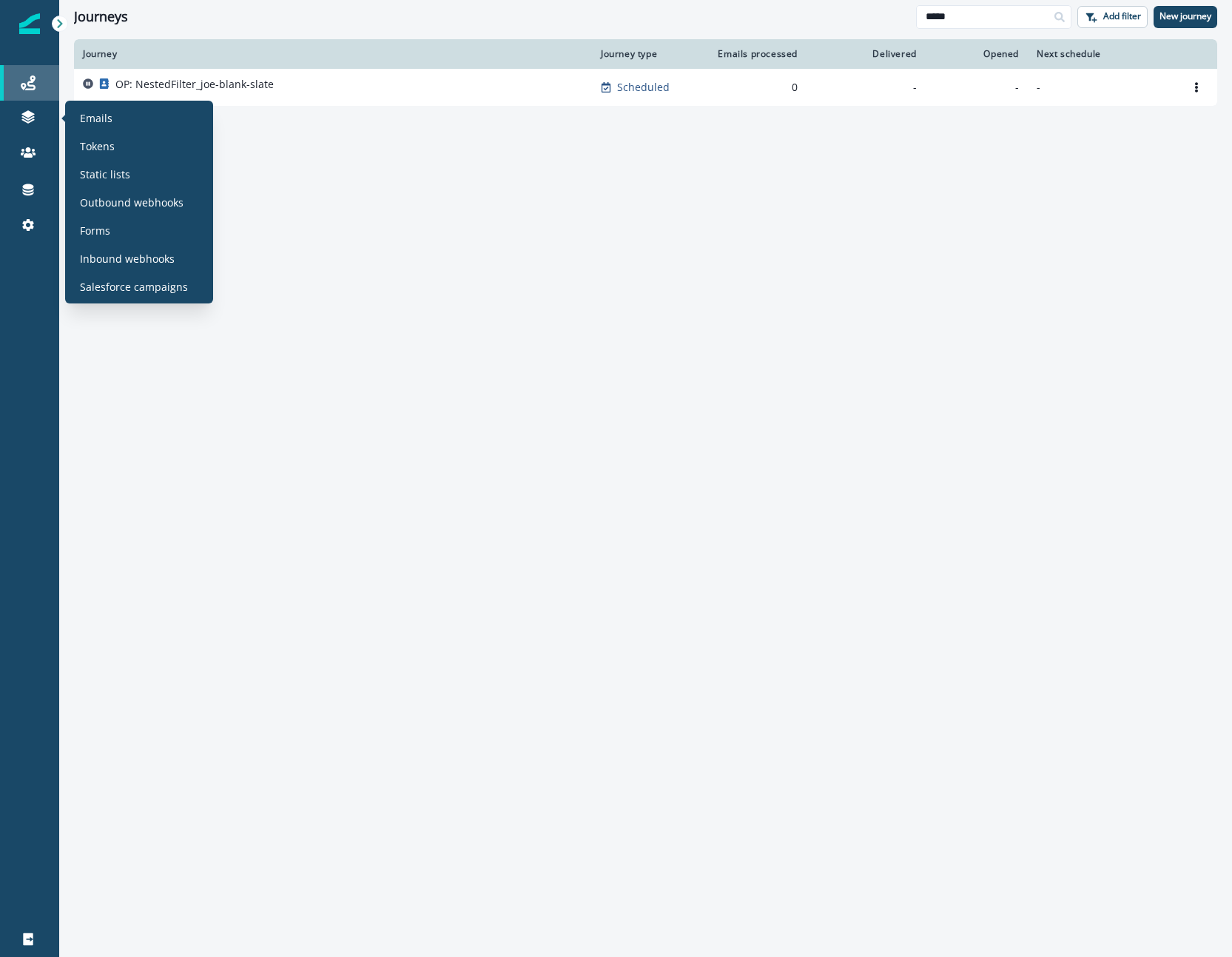 This screenshot has height=957, width=1232. What do you see at coordinates (132, 202) in the screenshot?
I see `p: Outbound webhooks` at bounding box center [132, 202].